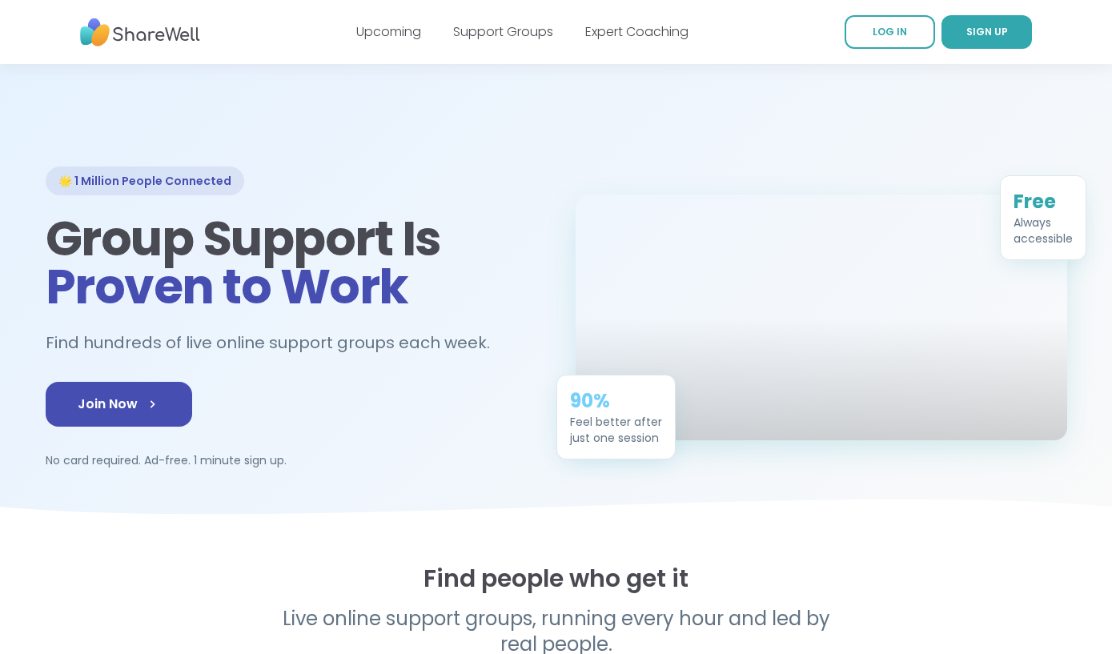  I want to click on span: SIGN UP, so click(987, 31).